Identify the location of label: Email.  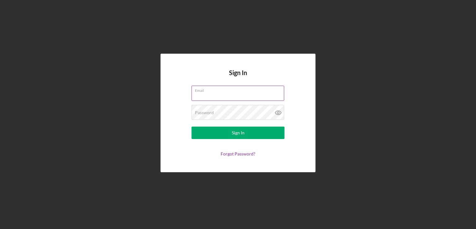
(240, 89).